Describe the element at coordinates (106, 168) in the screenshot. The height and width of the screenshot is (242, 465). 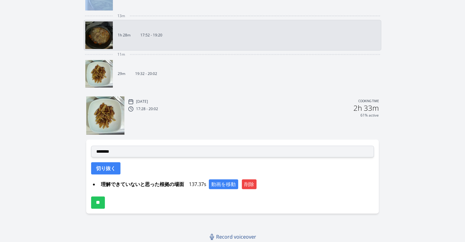
I see `button: 切り抜く` at that location.